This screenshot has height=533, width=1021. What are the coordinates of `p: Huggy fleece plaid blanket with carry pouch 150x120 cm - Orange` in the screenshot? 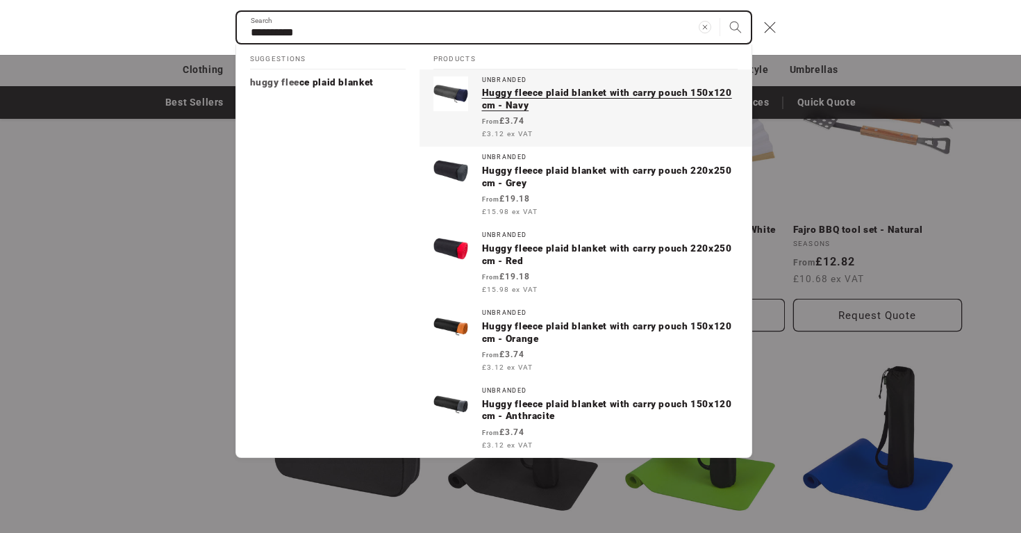 It's located at (610, 332).